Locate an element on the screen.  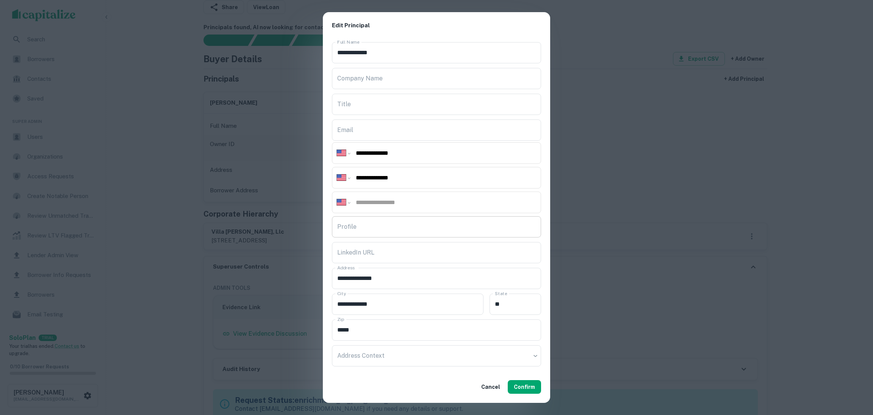
label: State is located at coordinates (501, 293).